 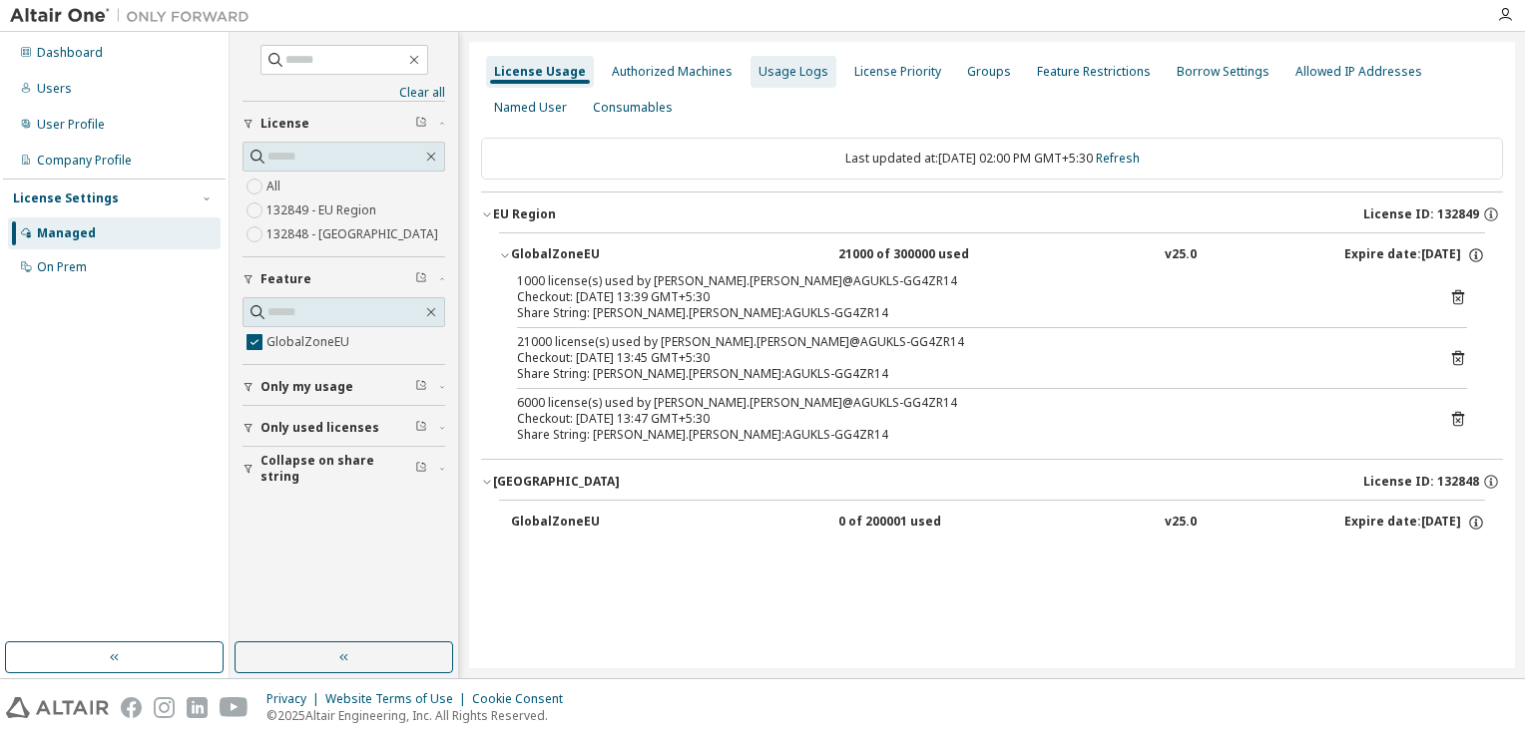 What do you see at coordinates (319, 428) in the screenshot?
I see `span: Only used licenses` at bounding box center [319, 428].